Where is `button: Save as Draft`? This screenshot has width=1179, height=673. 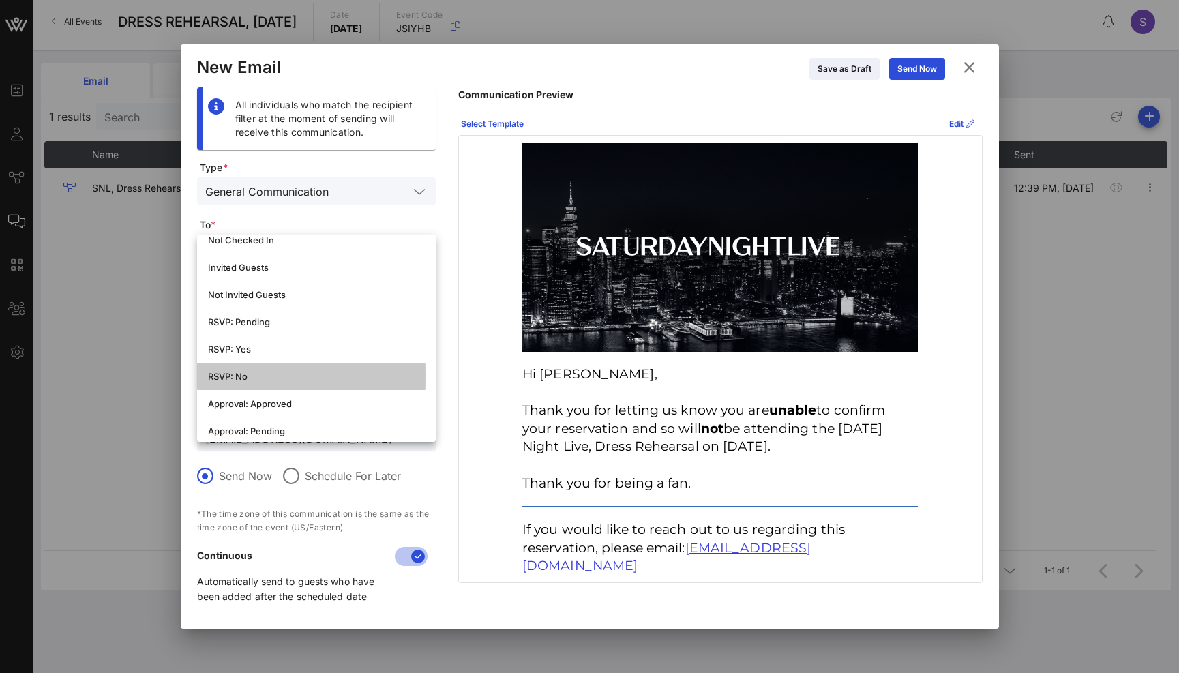
button: Save as Draft is located at coordinates (844, 69).